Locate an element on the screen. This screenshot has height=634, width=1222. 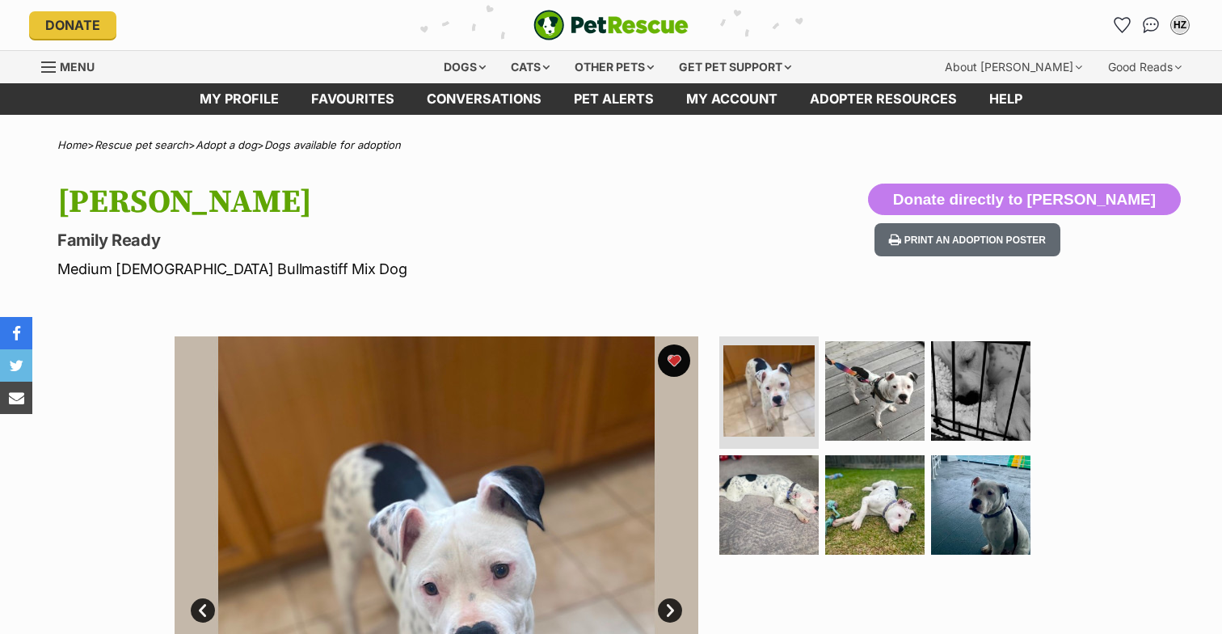
a: Rescue pet search is located at coordinates (141, 145).